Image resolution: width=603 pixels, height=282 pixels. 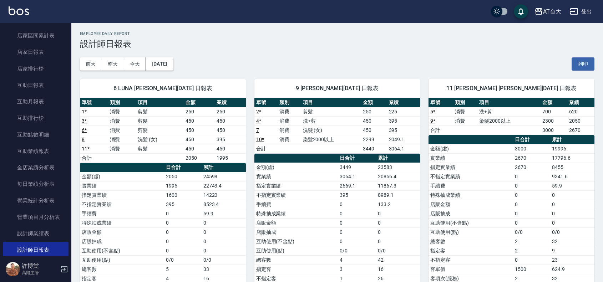 I want to click on td: 22743.4, so click(x=224, y=186).